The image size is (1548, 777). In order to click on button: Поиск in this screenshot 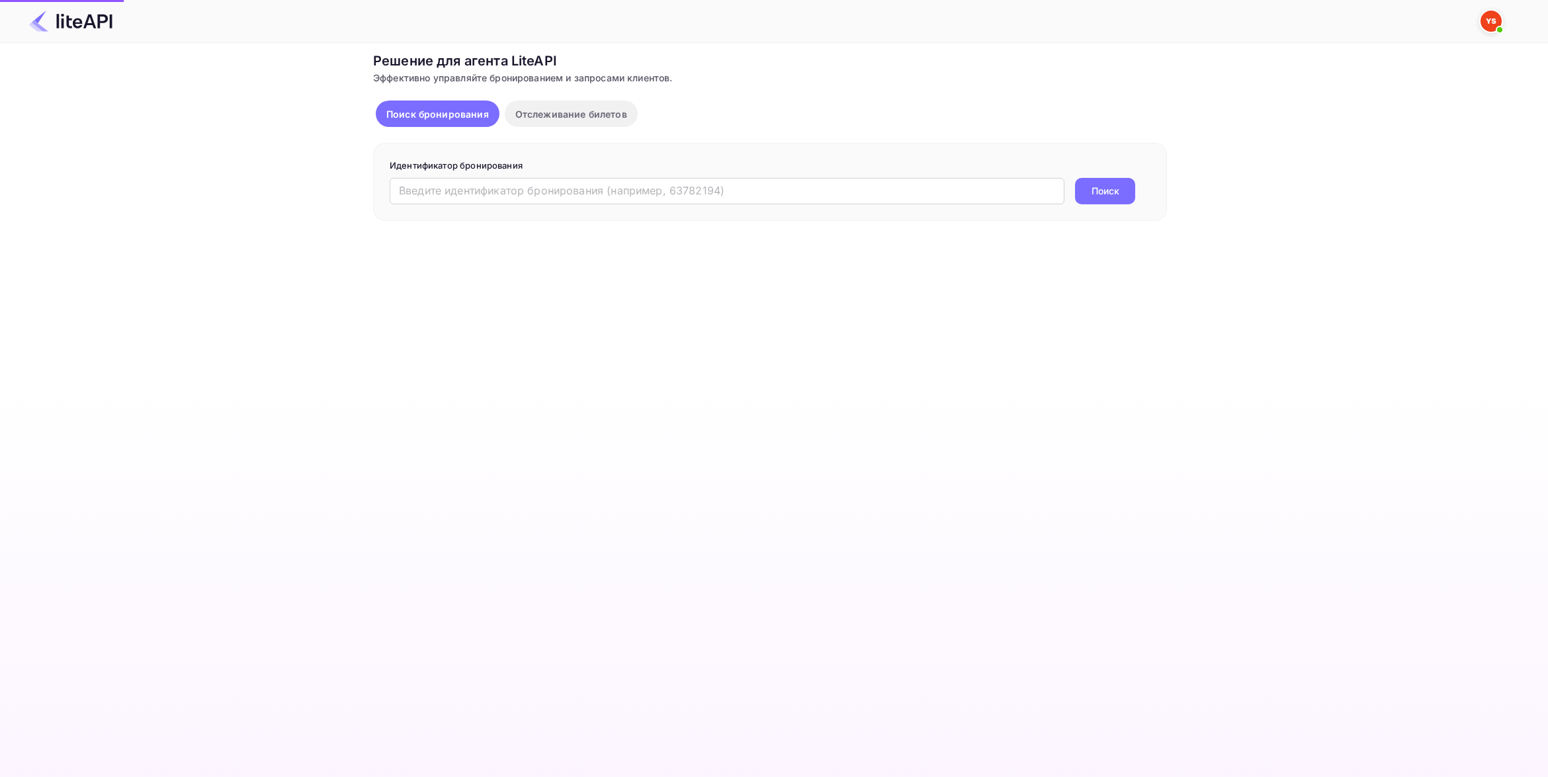, I will do `click(1105, 191)`.